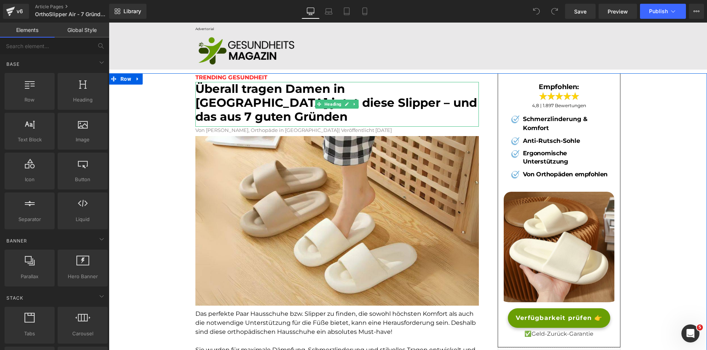 This screenshot has width=707, height=350. What do you see at coordinates (450, 312) in the screenshot?
I see `p: ✅Geld-Zurück-Garantie` at bounding box center [450, 312].